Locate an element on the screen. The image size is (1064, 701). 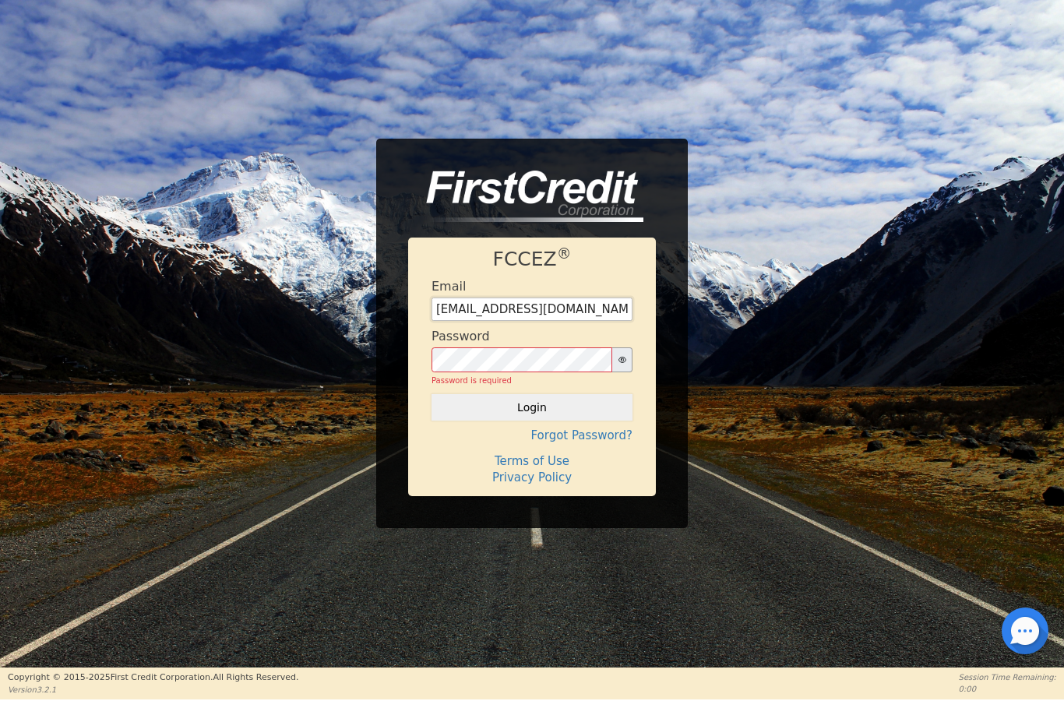
input: password is located at coordinates (522, 360).